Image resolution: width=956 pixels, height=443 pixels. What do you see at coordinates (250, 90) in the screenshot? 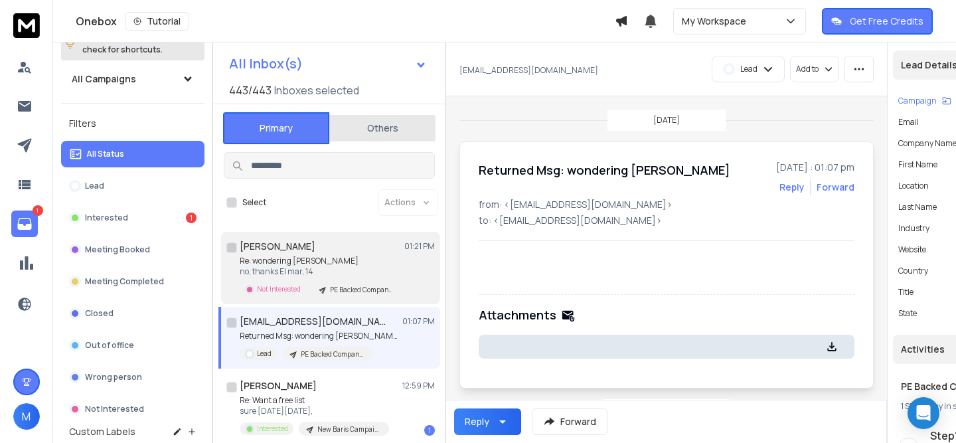
I see `span: 443 / 443` at bounding box center [250, 90].